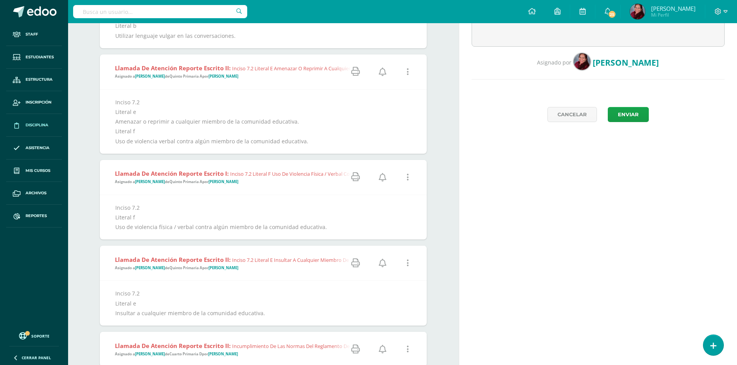 The image size is (737, 365). I want to click on span: 25, so click(612, 14).